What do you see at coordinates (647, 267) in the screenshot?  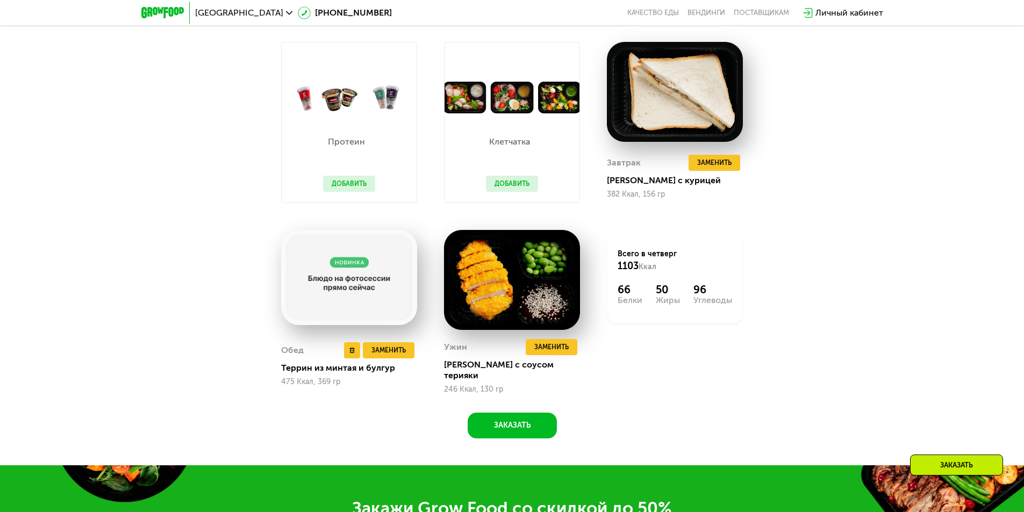 I see `span: Ккал` at bounding box center [647, 267].